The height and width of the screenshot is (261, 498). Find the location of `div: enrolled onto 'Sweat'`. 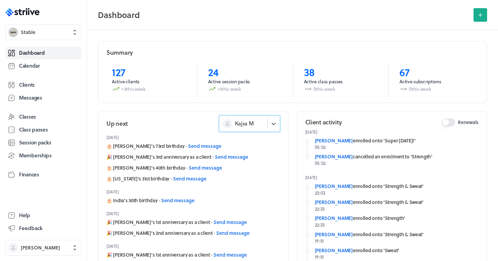

div: enrolled onto 'Sweat' is located at coordinates (397, 251).